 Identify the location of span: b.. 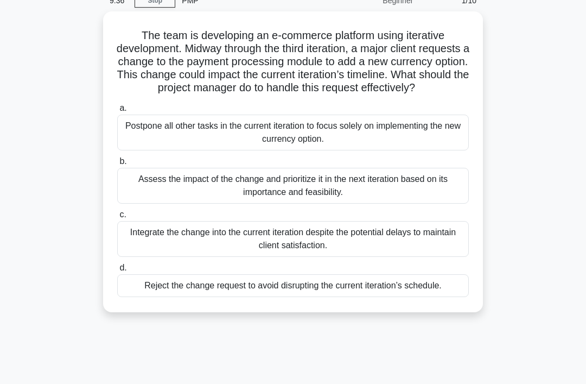
(123, 161).